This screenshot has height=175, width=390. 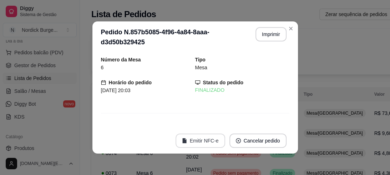 What do you see at coordinates (102, 67) in the screenshot?
I see `span: 6` at bounding box center [102, 67].